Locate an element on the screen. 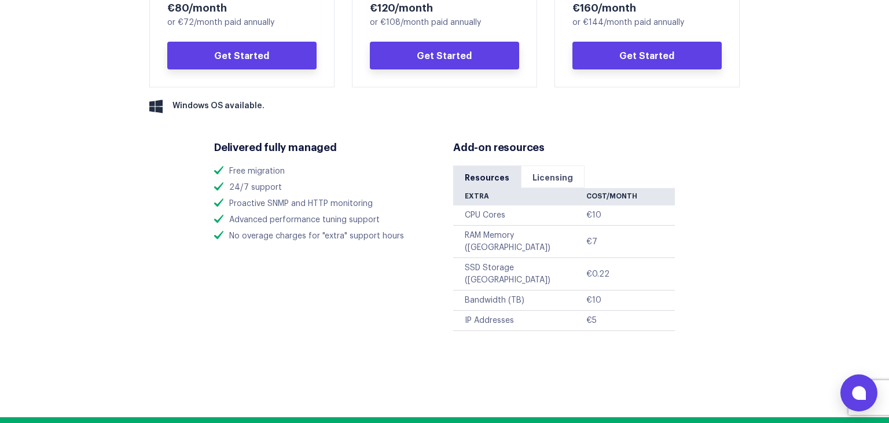  td: IP Addresses is located at coordinates (520, 321).